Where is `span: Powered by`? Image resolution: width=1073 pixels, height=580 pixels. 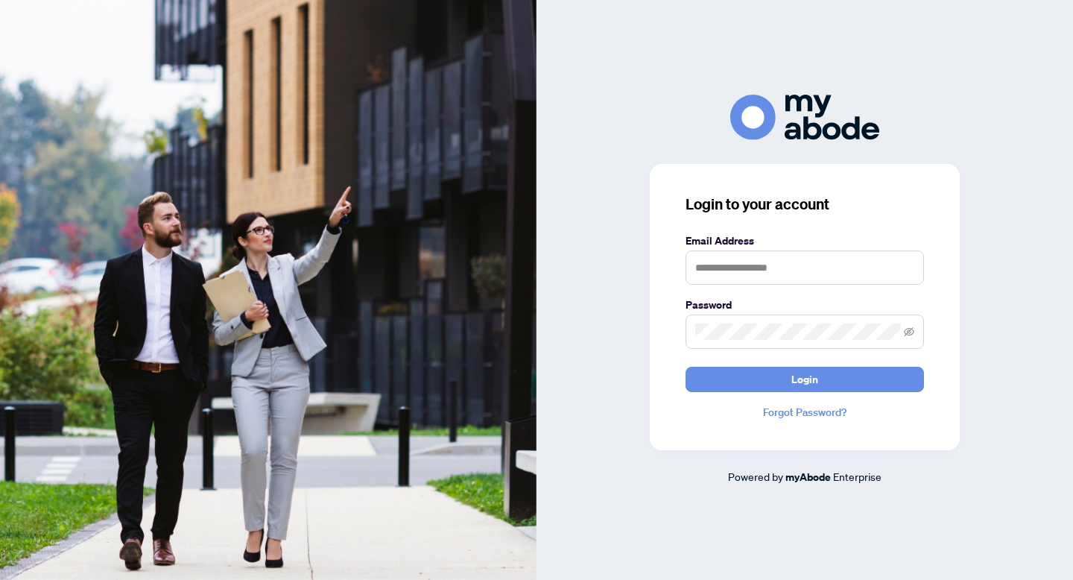
span: Powered by is located at coordinates (756, 476).